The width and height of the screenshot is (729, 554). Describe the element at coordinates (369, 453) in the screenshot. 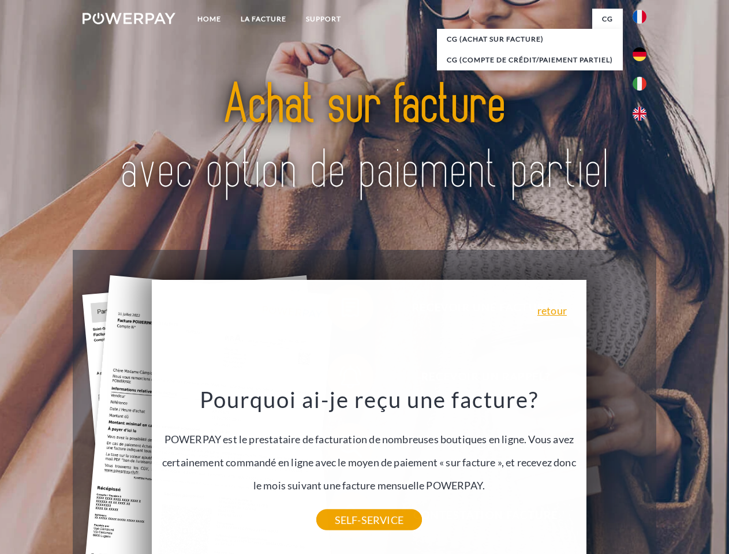

I see `div: POWERPAY est le prestataire de facturation de nombreuses boutiques en ligne. Vous avez certaineme...` at that location.